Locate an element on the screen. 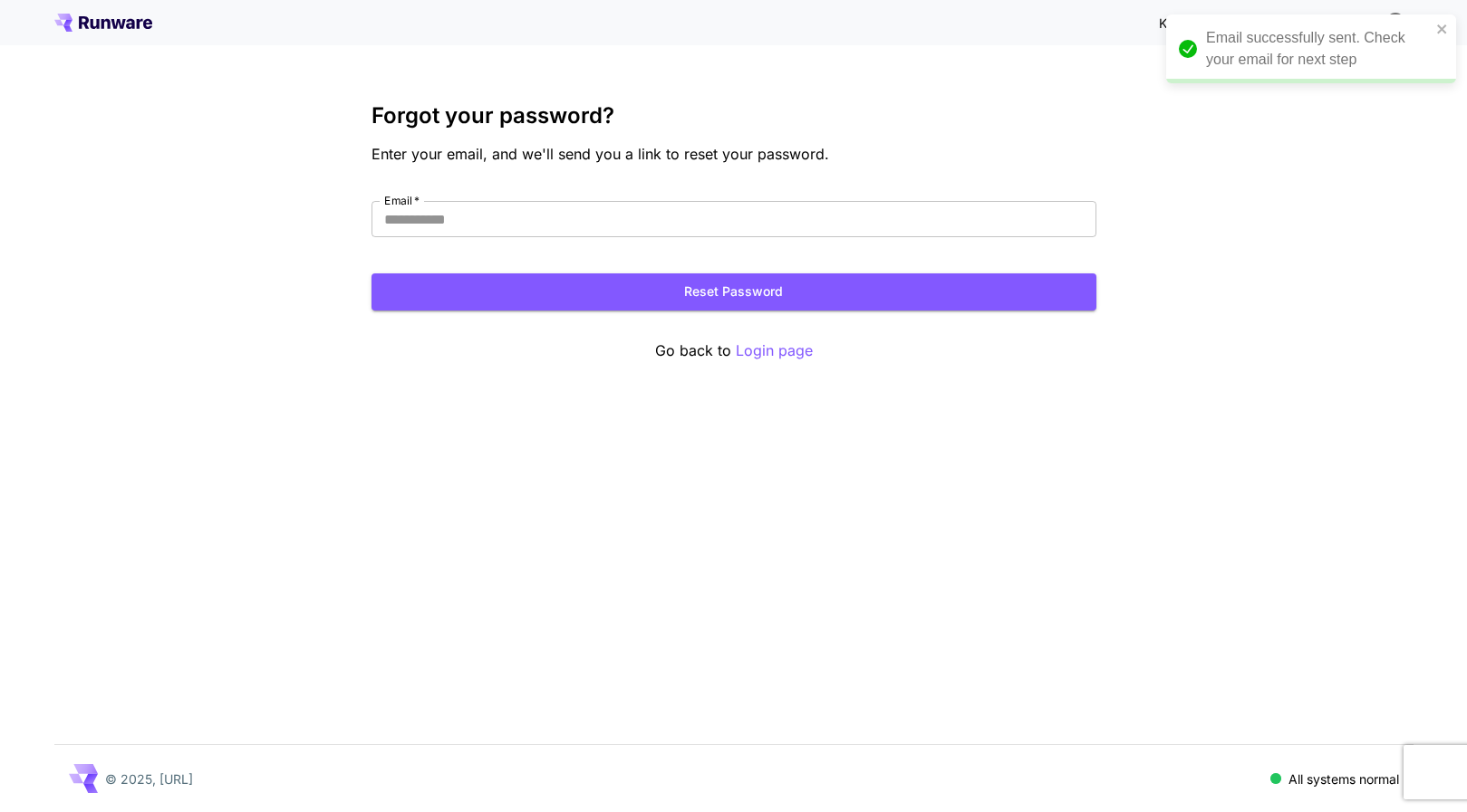 The image size is (1467, 812). button: Login page is located at coordinates (773, 350).